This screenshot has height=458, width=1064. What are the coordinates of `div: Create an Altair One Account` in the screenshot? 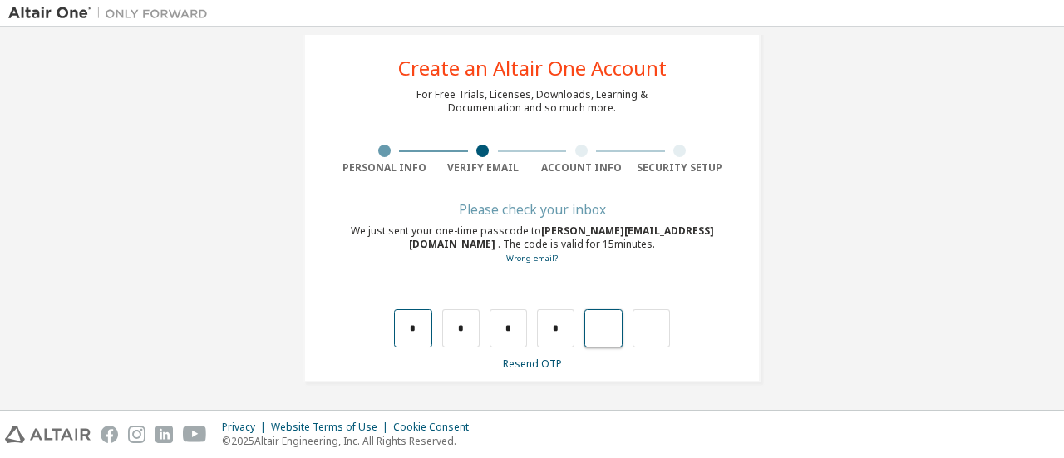 It's located at (532, 68).